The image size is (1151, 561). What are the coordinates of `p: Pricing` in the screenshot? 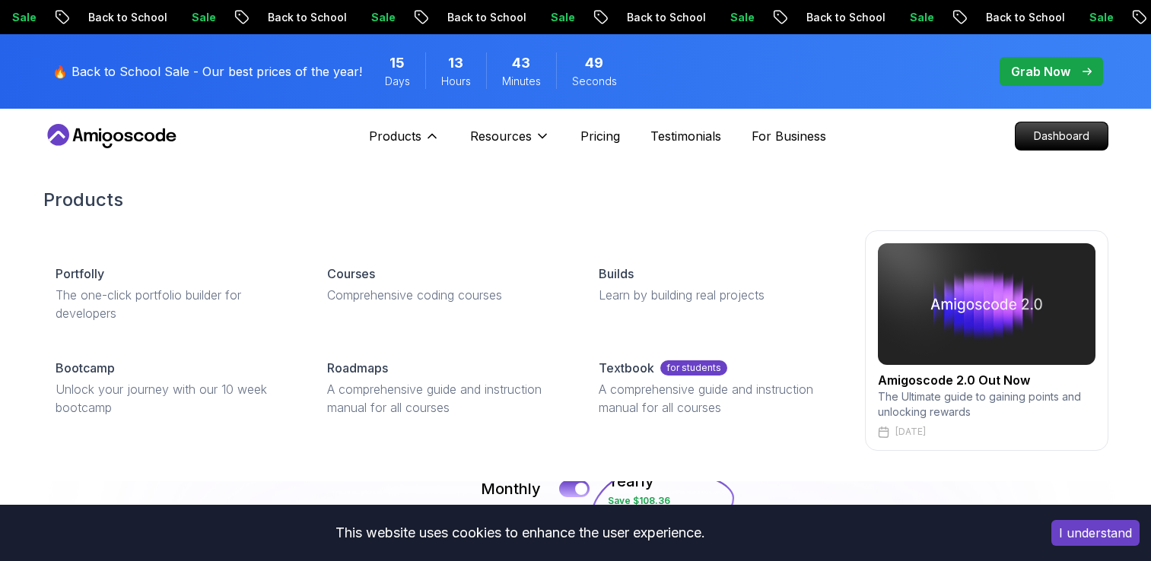 It's located at (600, 136).